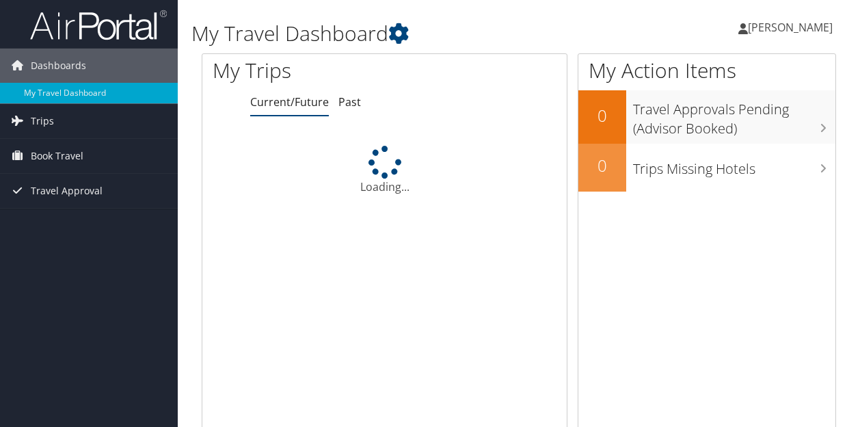 The image size is (860, 427). Describe the element at coordinates (707, 167) in the screenshot. I see `a: 0Trips Missing Hotels` at that location.